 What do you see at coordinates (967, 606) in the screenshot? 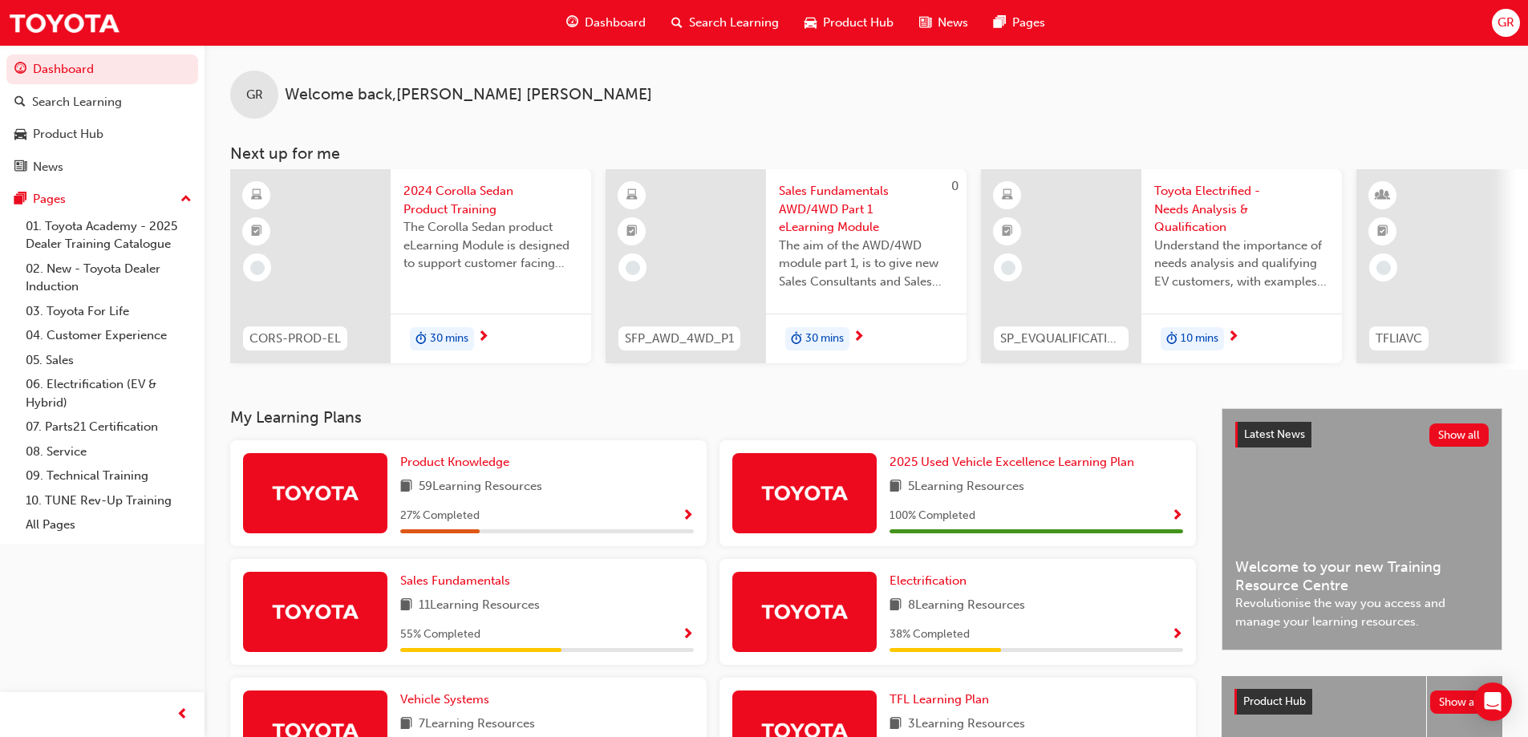
I see `span: 8 Learning Resources` at bounding box center [967, 606].